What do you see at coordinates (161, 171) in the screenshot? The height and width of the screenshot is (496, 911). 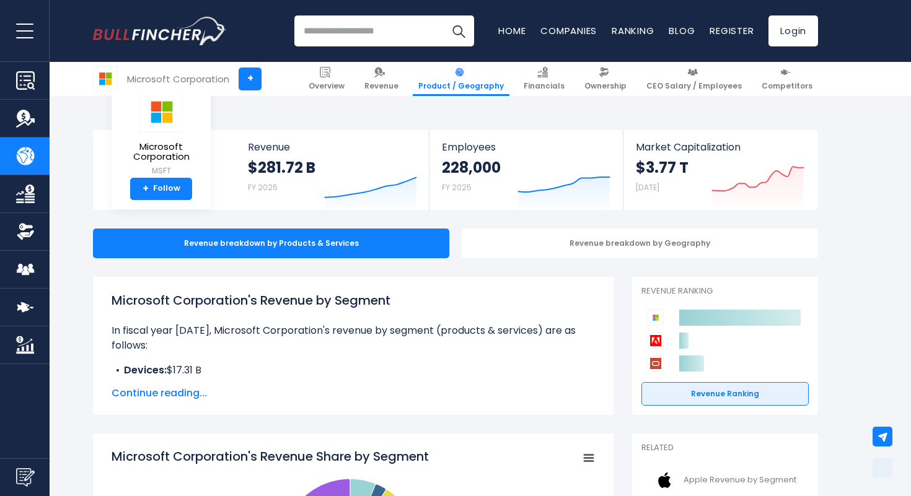 I see `small: MSFT` at bounding box center [161, 171].